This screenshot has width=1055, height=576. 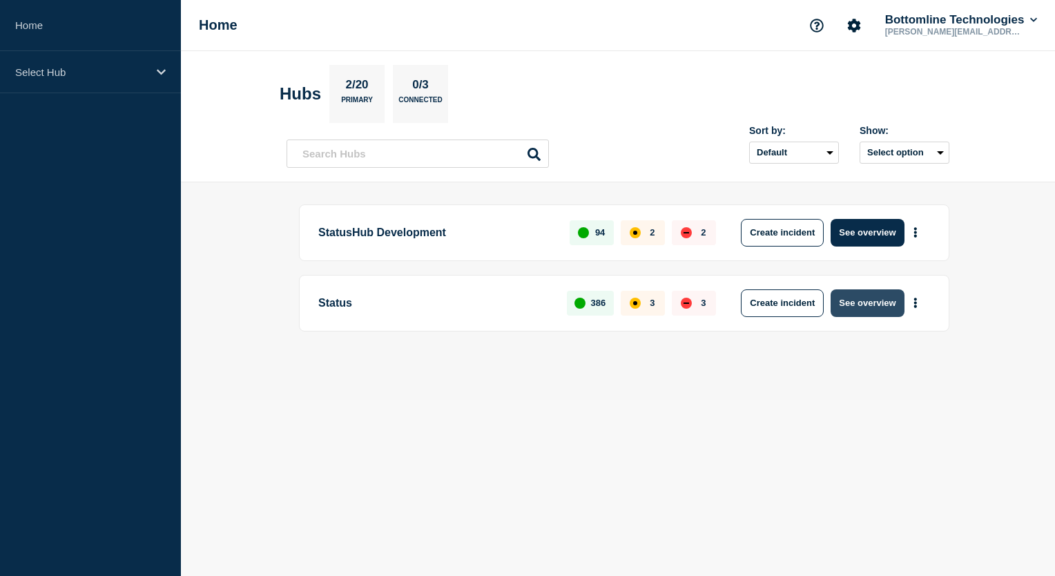 What do you see at coordinates (434, 303) in the screenshot?
I see `p: Status` at bounding box center [434, 303].